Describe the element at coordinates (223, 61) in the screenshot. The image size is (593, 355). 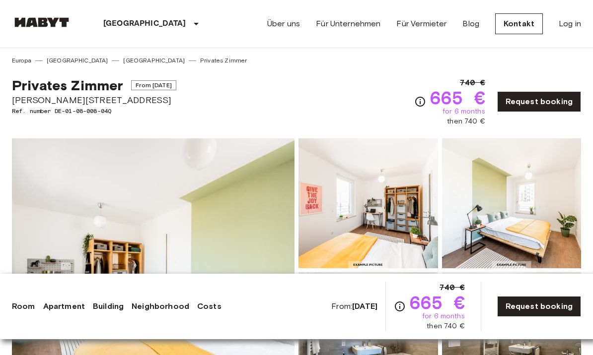
I see `a: Privates Zimmer` at that location.